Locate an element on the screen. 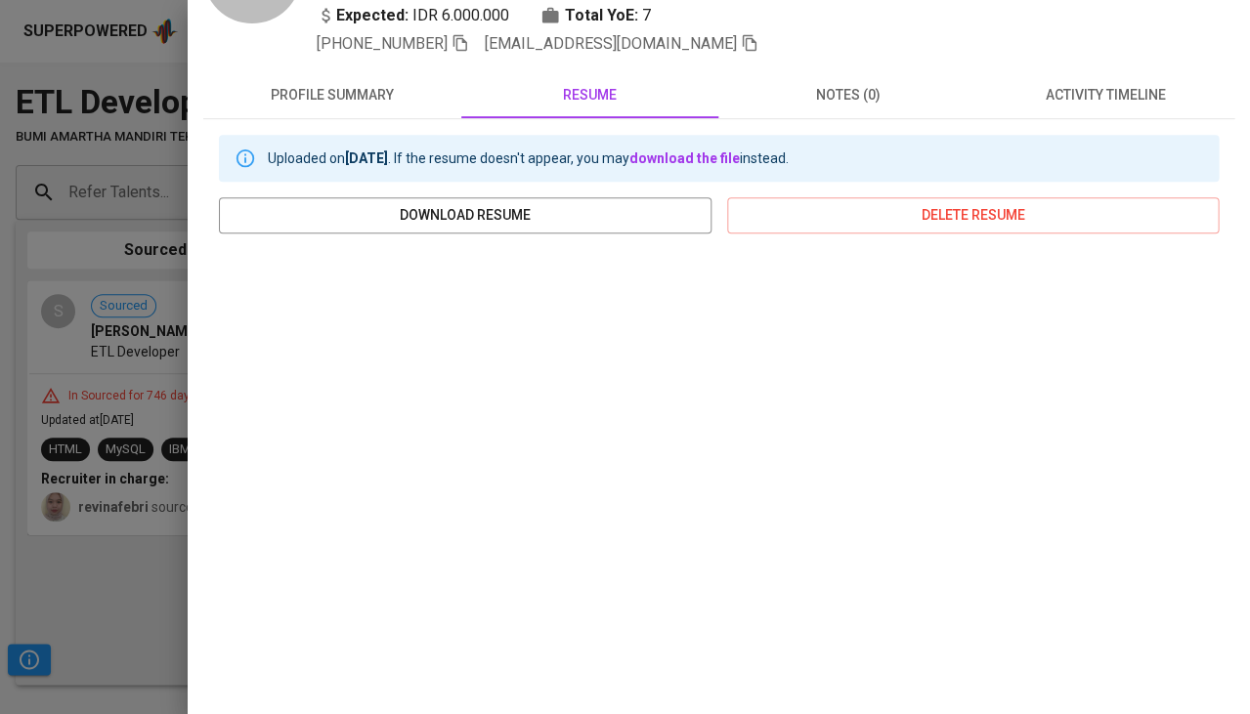 This screenshot has width=1250, height=714. button: delete resume is located at coordinates (973, 215).